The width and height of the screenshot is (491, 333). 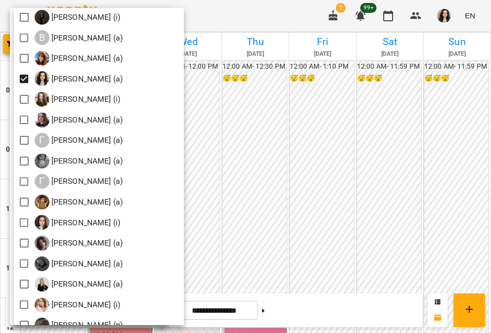 What do you see at coordinates (78, 99) in the screenshot?
I see `div: Гайдукевич Анна (і)` at bounding box center [78, 99].